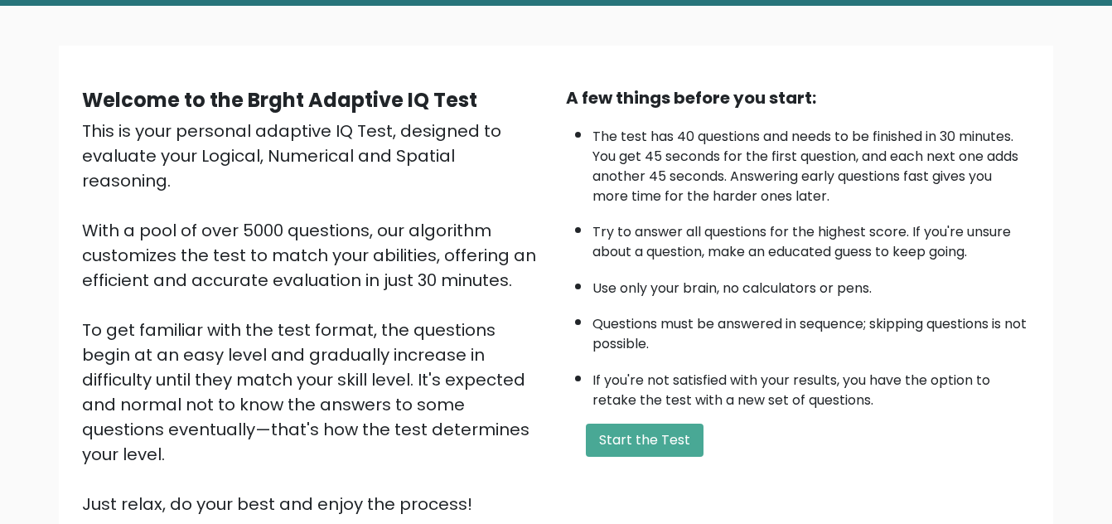 This screenshot has height=524, width=1112. What do you see at coordinates (811, 330) in the screenshot?
I see `li: Questions must be answered in sequence; skipping questions is not possible.` at bounding box center [811, 330].